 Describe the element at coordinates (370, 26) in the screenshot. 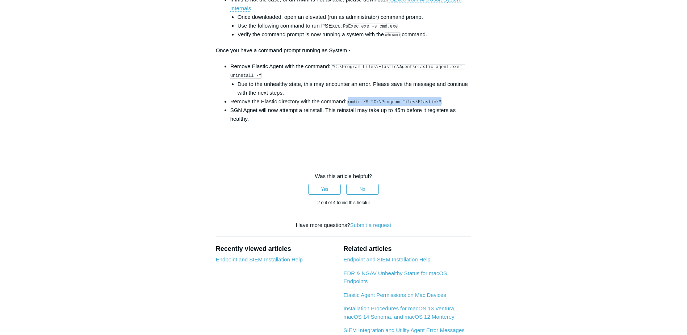

I see `code: PsExec.exe -s cmd.exe` at that location.